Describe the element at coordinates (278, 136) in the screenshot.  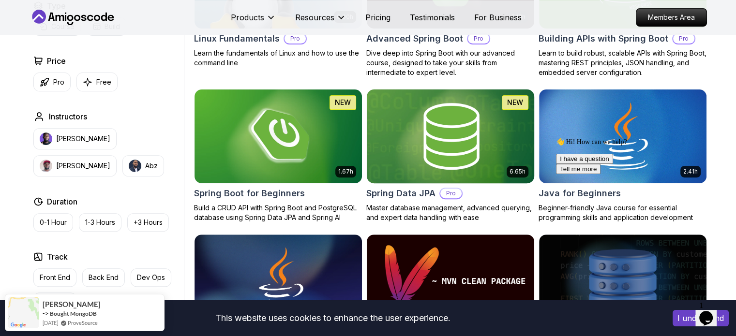
I see `img: Spring Boot for Beginners card` at that location.